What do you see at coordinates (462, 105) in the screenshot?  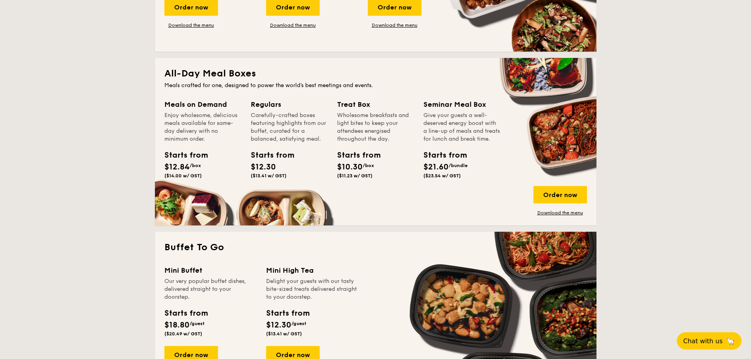 I see `div: Seminar Meal Box` at bounding box center [462, 105].